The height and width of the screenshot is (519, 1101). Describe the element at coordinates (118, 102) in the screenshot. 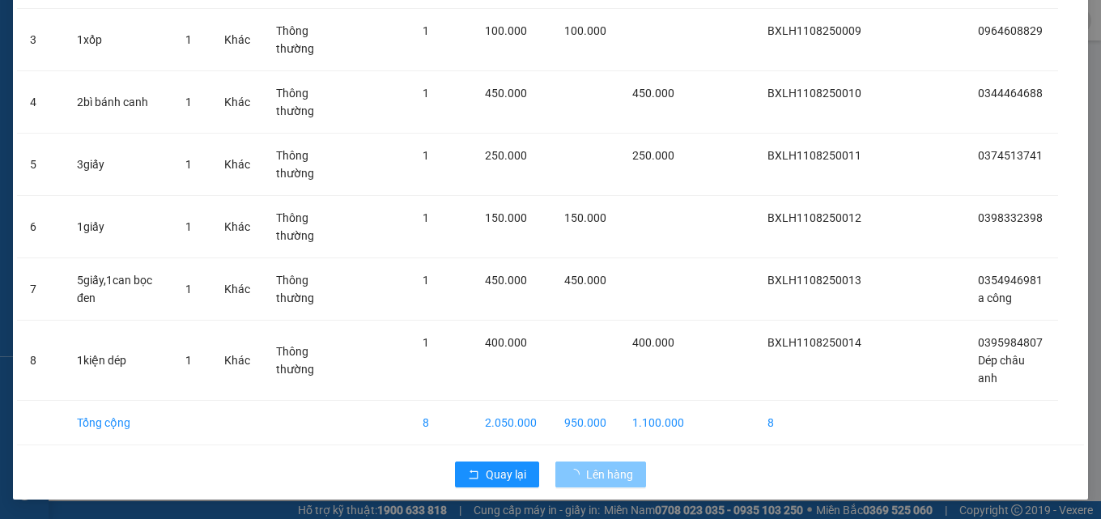

I see `td: 2bì bánh canh` at that location.